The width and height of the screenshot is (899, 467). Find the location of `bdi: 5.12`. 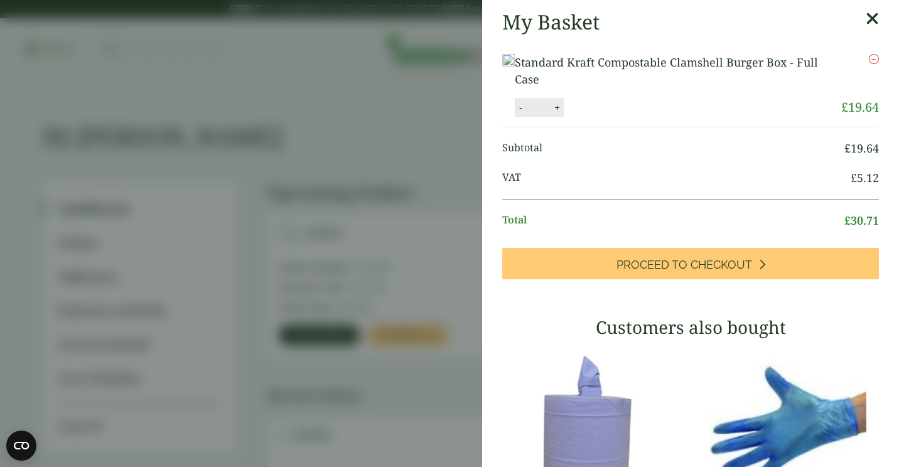

bdi: 5.12 is located at coordinates (864, 178).